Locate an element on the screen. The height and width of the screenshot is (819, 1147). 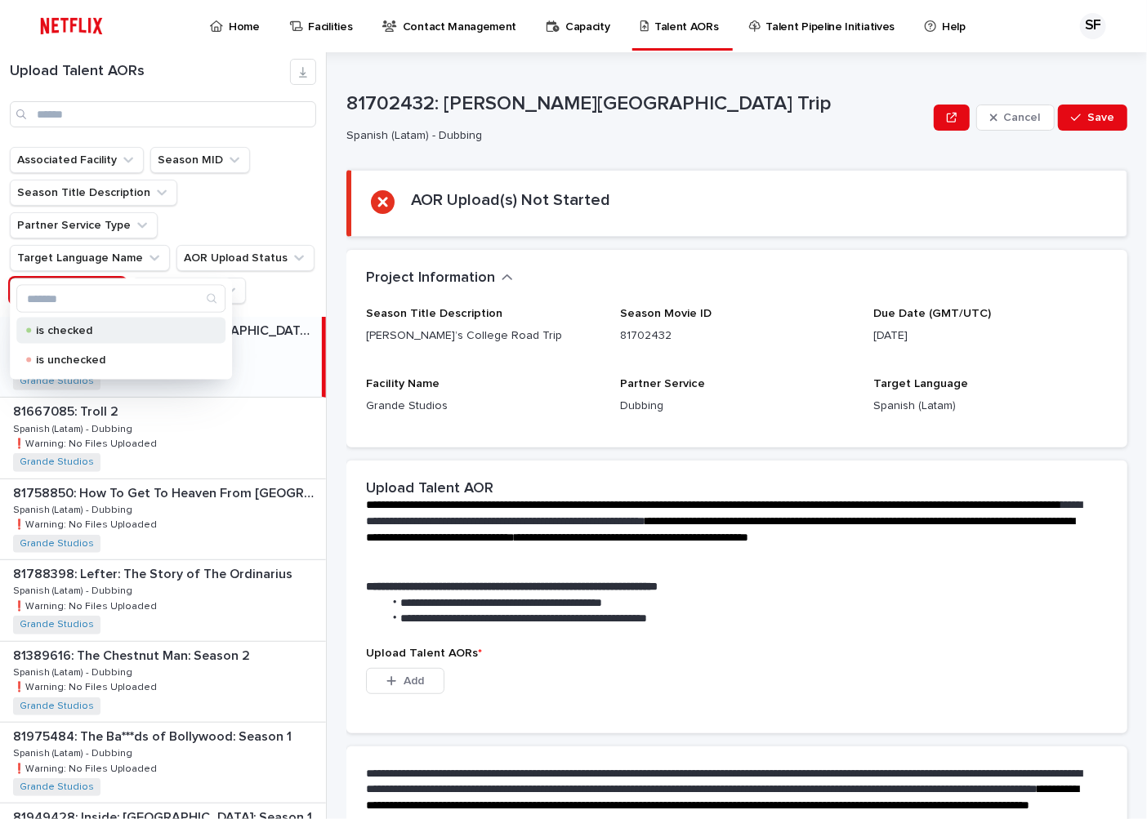
p: 81758850: How To Get To Heaven From Belfast: Season 1 is located at coordinates (167, 492).